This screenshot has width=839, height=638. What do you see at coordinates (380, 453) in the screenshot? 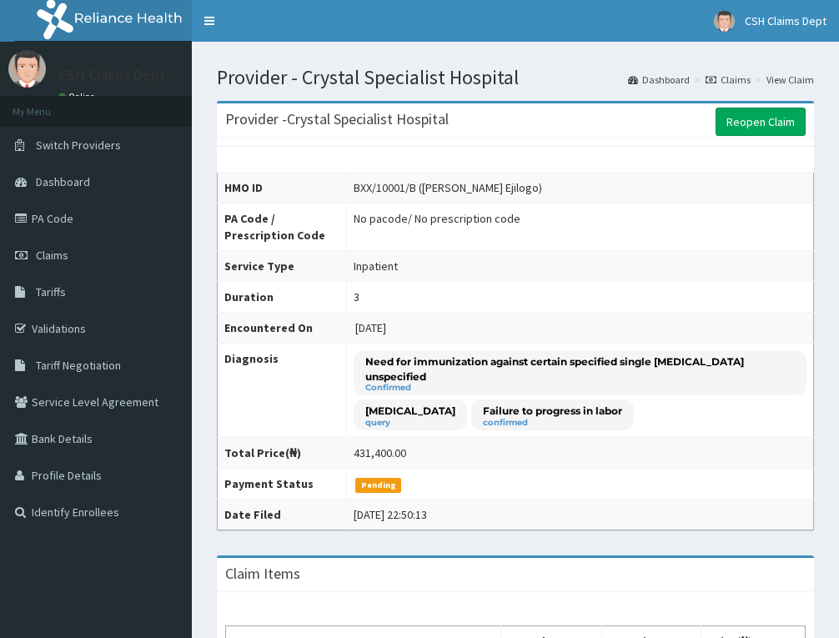
I see `div: 431,400.00` at bounding box center [380, 453].